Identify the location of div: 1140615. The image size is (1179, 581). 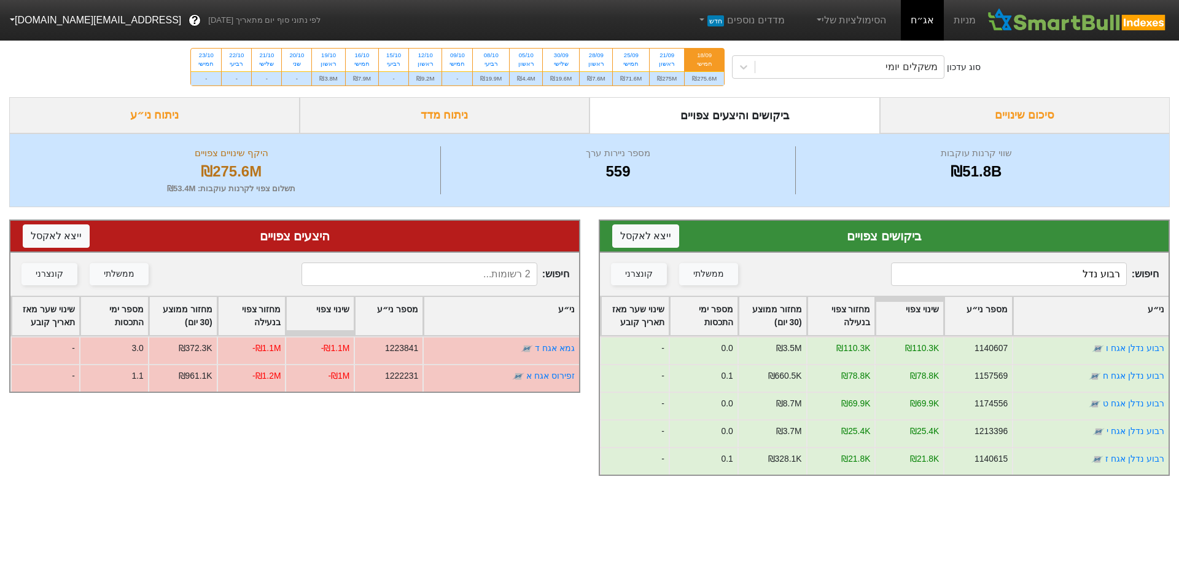
(991, 458).